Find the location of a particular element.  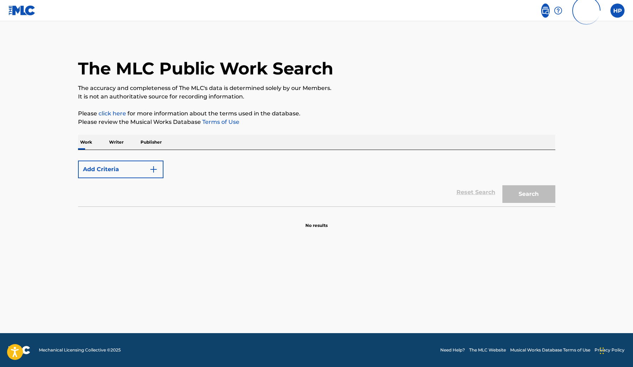

img: search is located at coordinates (545, 11).